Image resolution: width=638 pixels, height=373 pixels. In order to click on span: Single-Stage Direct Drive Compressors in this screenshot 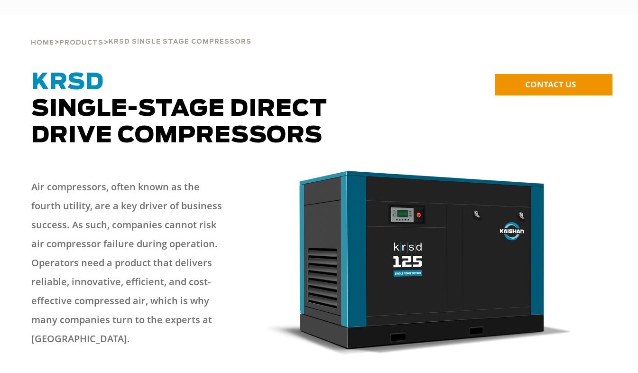, I will do `click(179, 109)`.